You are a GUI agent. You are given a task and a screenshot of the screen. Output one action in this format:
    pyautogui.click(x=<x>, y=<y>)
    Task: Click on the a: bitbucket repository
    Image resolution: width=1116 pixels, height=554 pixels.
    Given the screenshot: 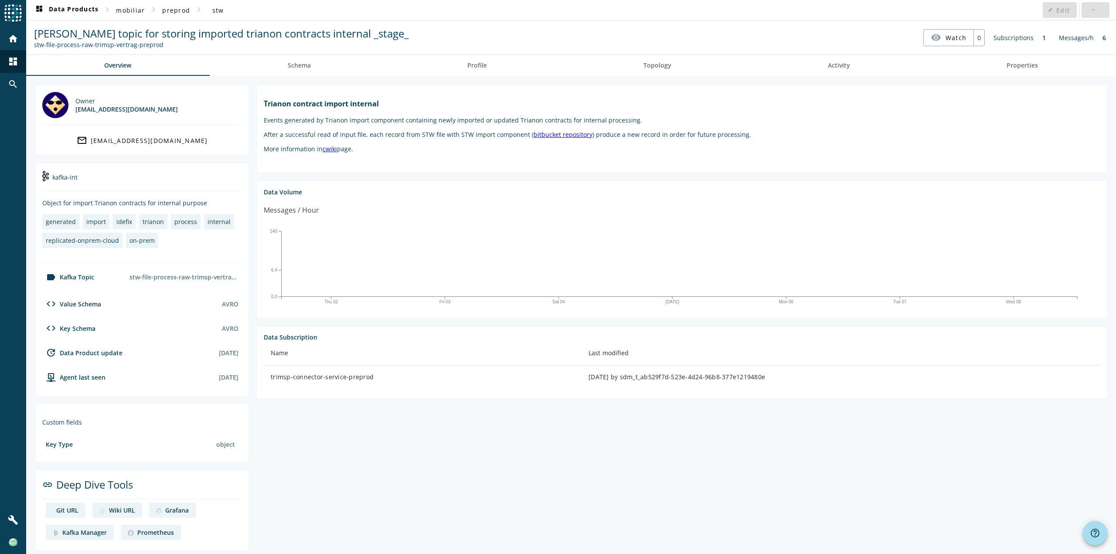 What is the action you would take?
    pyautogui.click(x=563, y=134)
    